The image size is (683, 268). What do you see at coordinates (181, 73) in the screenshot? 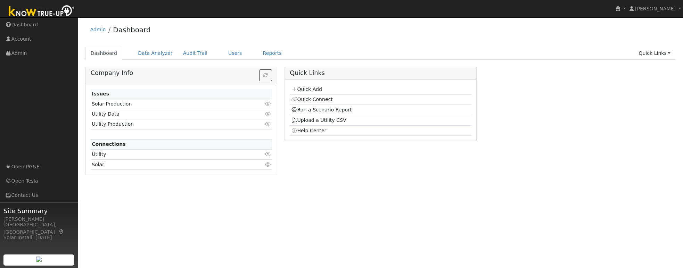
I see `h5: Company Info` at bounding box center [181, 73].